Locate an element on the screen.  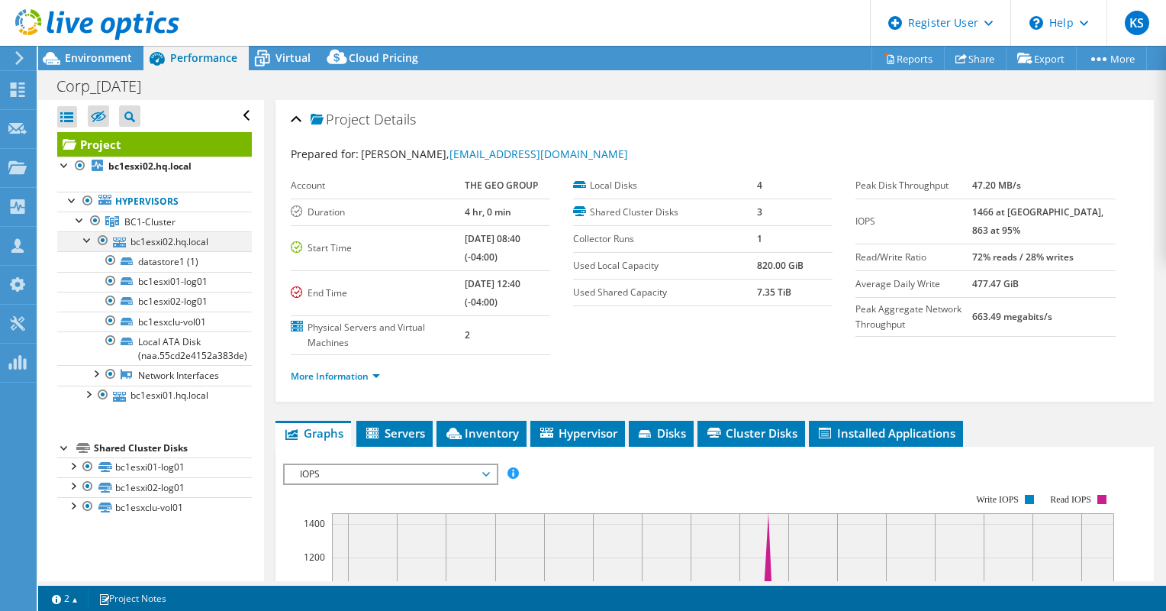
label: Collector Runs is located at coordinates (665, 239).